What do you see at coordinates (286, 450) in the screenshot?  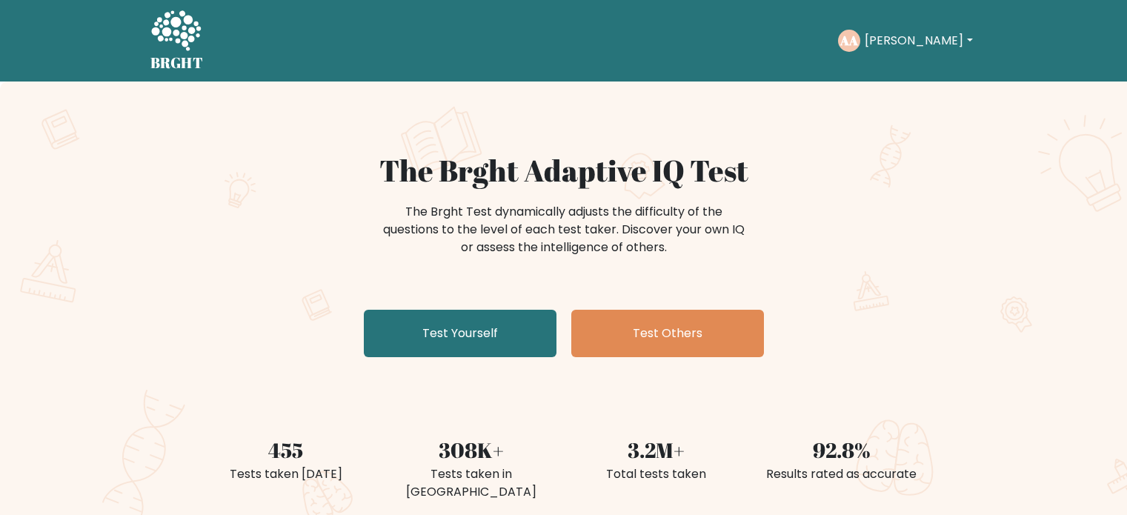 I see `div: 455` at bounding box center [286, 450].